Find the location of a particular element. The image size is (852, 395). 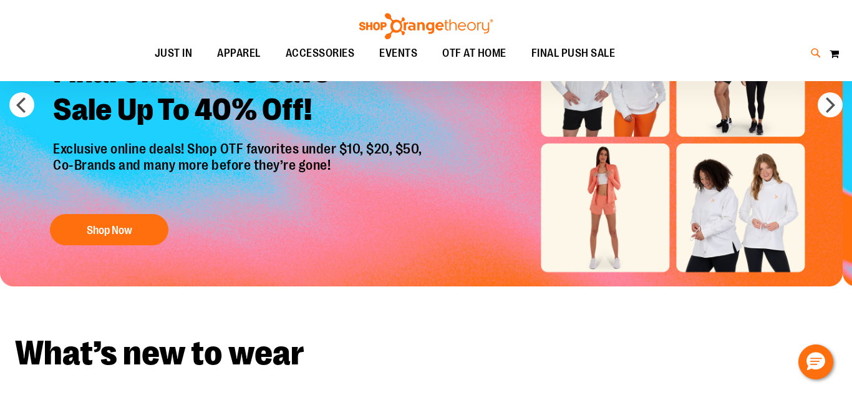

h2: What’s new to wear is located at coordinates (426, 353).